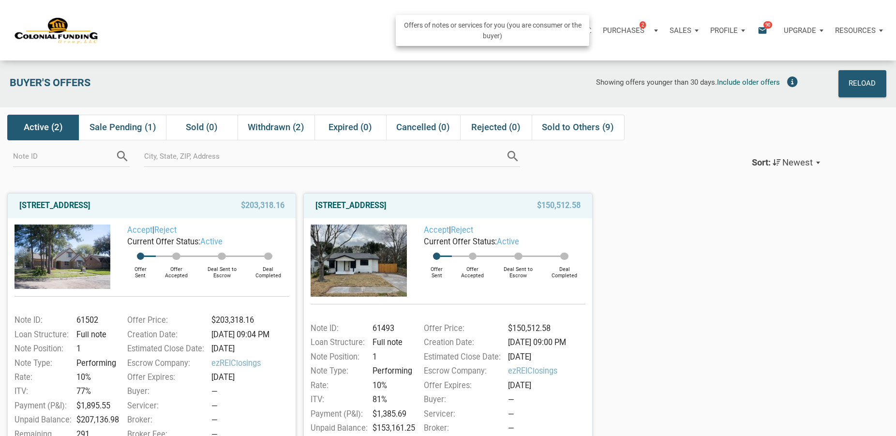 This screenshot has width=896, height=436. Describe the element at coordinates (748, 82) in the screenshot. I see `span: Include older offers` at that location.